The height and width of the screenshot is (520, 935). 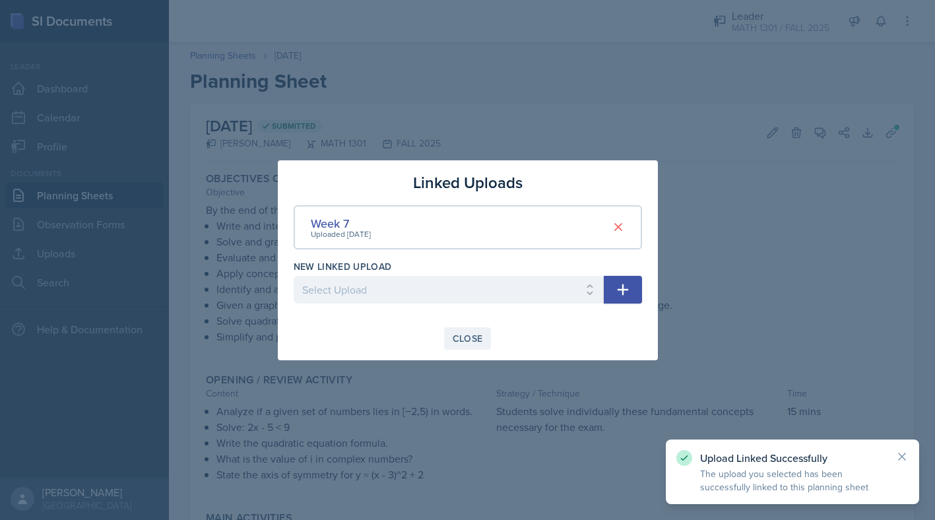 What do you see at coordinates (793, 480) in the screenshot?
I see `p: The upload you selected has been successfully linked to this planning sheet` at bounding box center [793, 480].